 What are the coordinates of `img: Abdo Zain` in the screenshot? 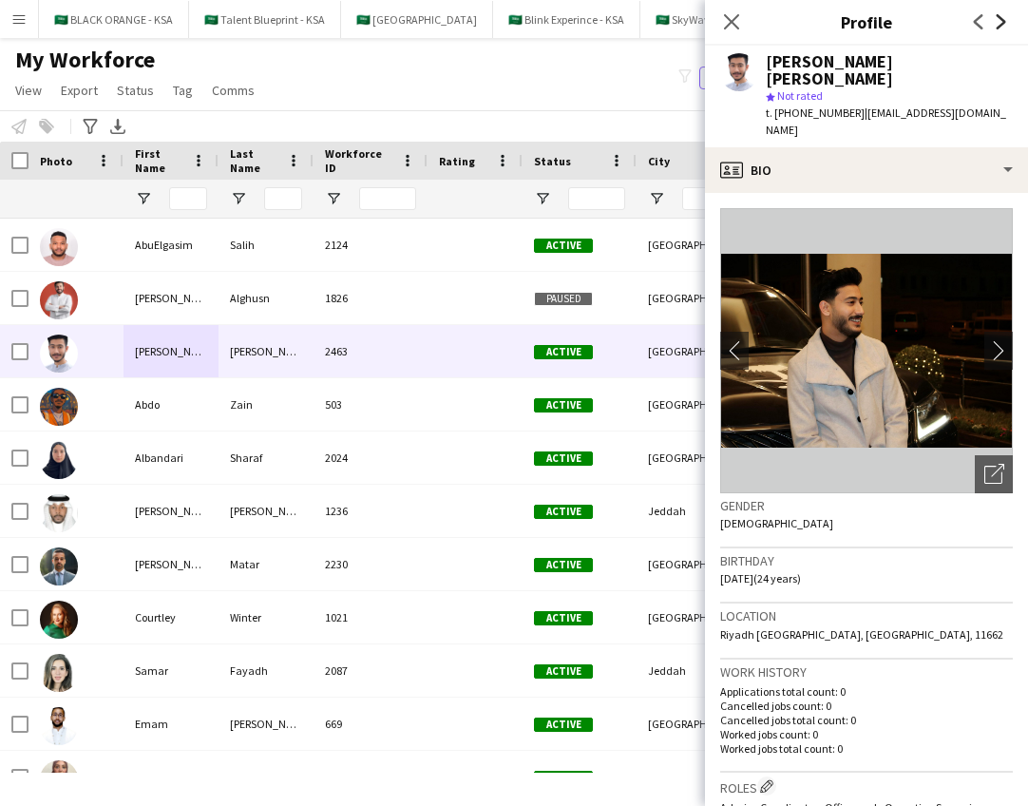 It's located at (59, 407).